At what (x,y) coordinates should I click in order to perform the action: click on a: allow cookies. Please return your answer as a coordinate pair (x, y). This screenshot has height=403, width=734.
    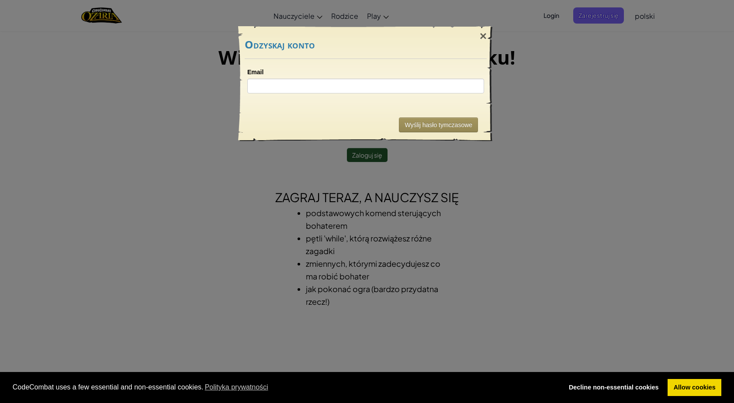
    Looking at the image, I should click on (695, 388).